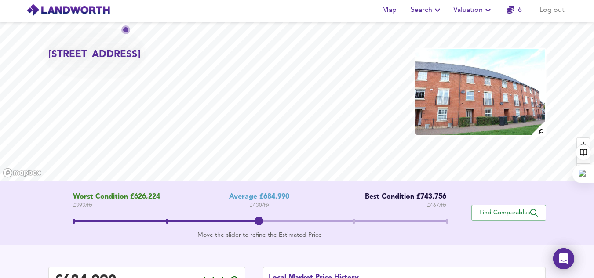 Image resolution: width=594 pixels, height=278 pixels. I want to click on span: Log out, so click(552, 10).